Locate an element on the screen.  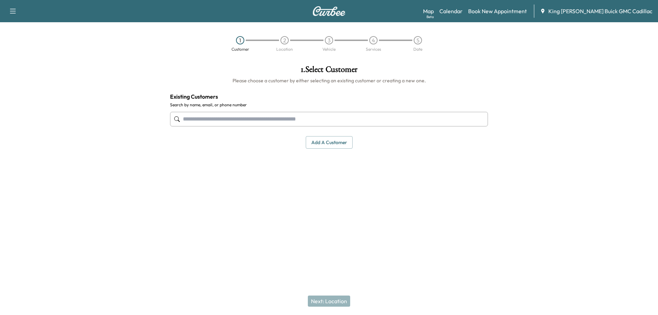
div: 3 is located at coordinates (329, 40).